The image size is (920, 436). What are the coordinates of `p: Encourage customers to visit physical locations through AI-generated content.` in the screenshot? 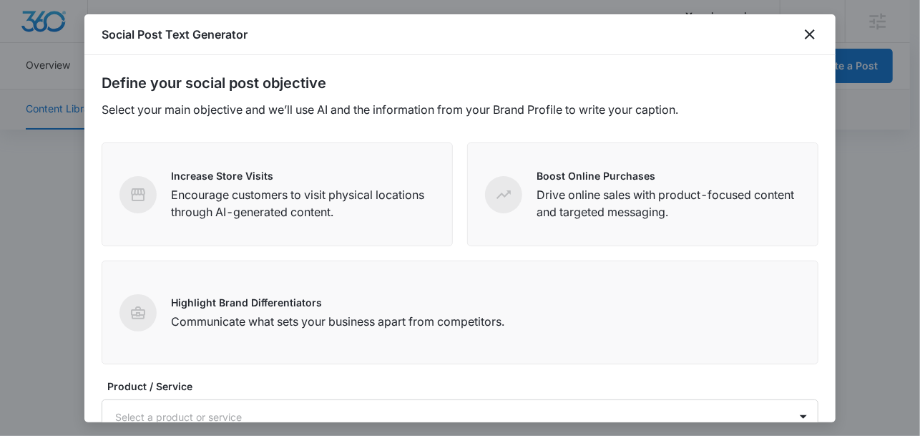 It's located at (303, 203).